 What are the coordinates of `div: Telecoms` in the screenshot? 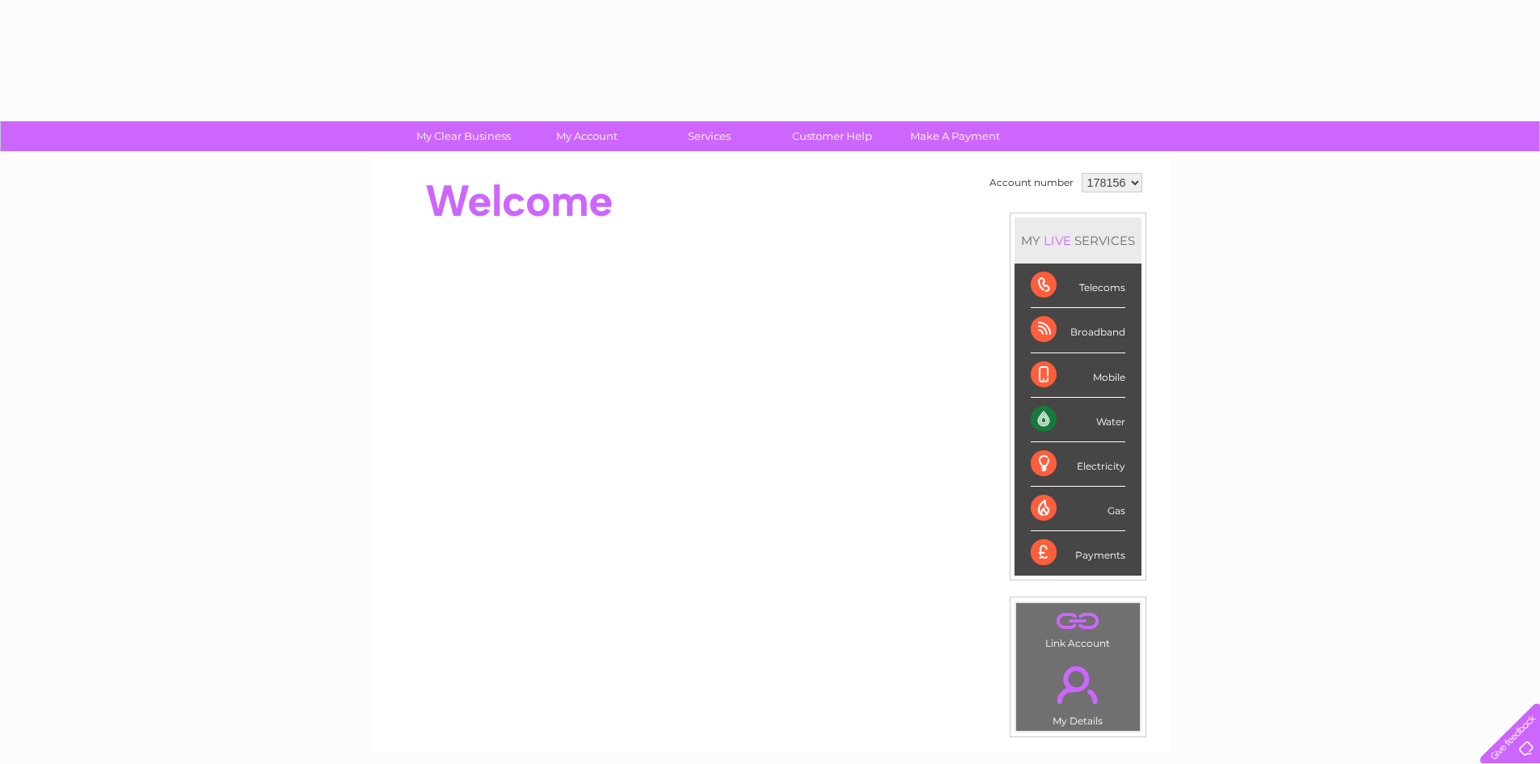 It's located at (1078, 285).